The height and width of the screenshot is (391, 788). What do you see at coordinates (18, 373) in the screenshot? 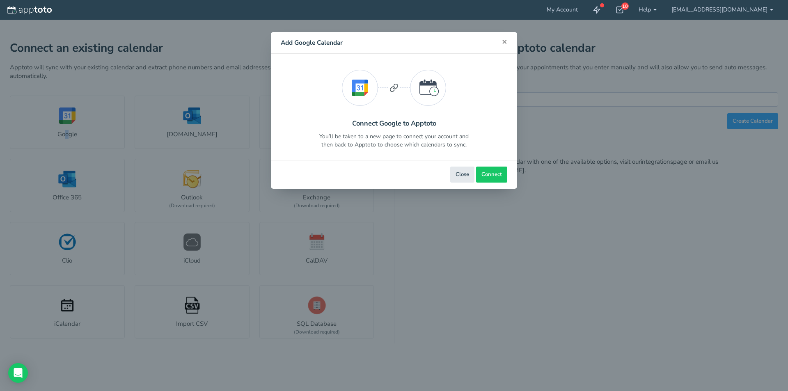
I see `div: Open Intercom Messenger` at bounding box center [18, 373].